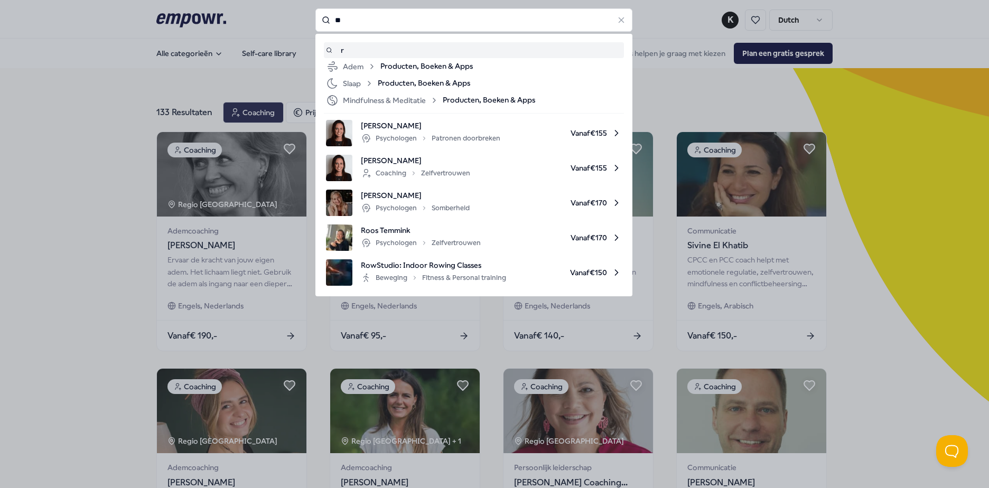 Image resolution: width=989 pixels, height=488 pixels. Describe the element at coordinates (421, 243) in the screenshot. I see `div: Psychologen Zelfvertrouwen` at that location.